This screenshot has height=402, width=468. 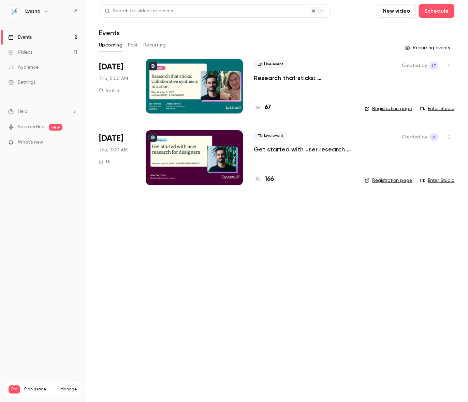 What do you see at coordinates (22, 82) in the screenshot?
I see `div: Settings` at bounding box center [22, 82].